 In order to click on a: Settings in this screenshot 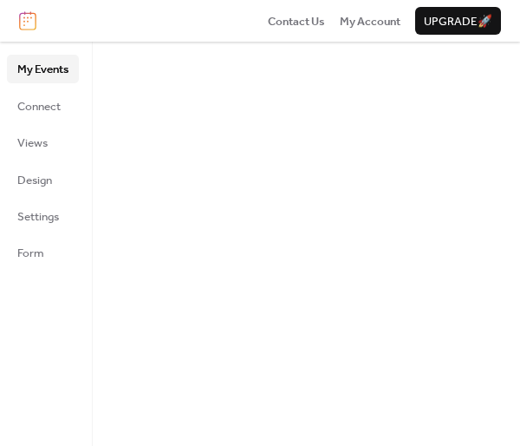, I will do `click(42, 216)`.